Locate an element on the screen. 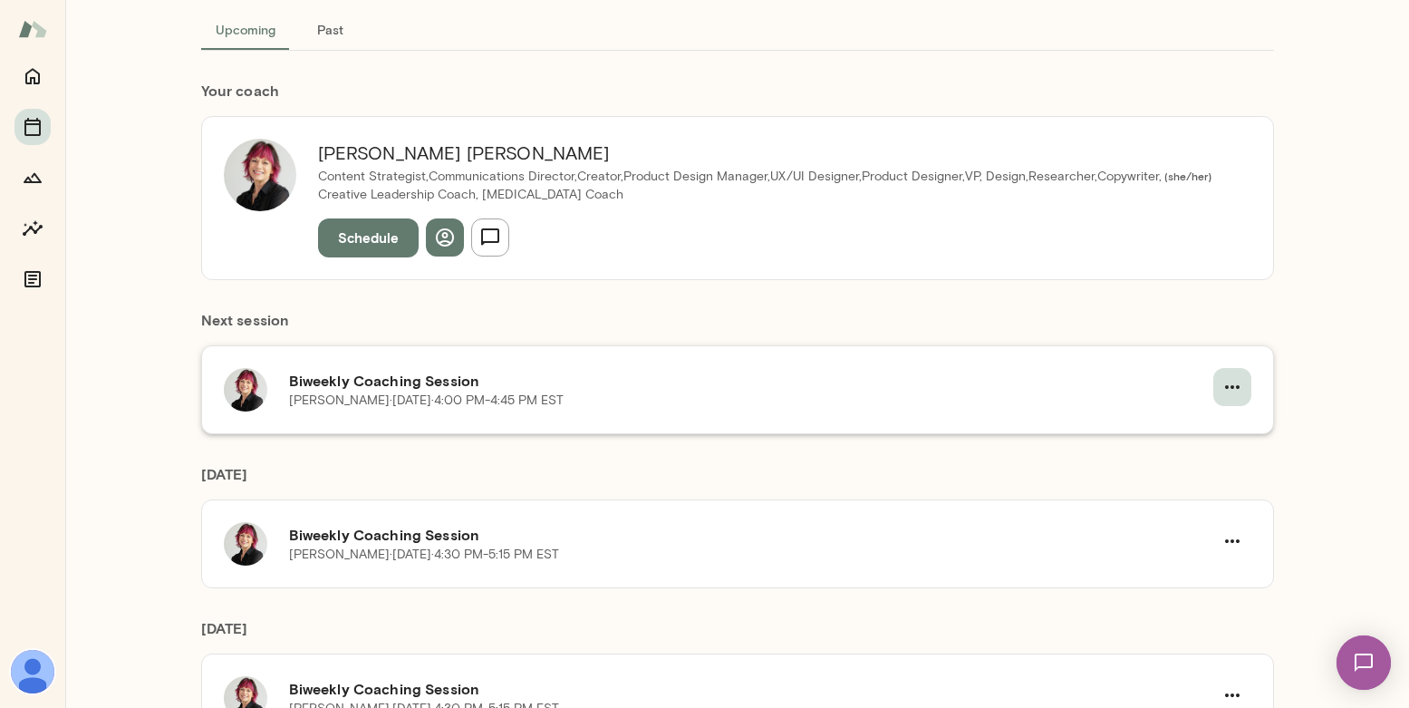 The width and height of the screenshot is (1409, 708). p: Content Strategist,Communications Director,Creator,Product Design Manager,UX/UI Designer,Product ... is located at coordinates (765, 177).